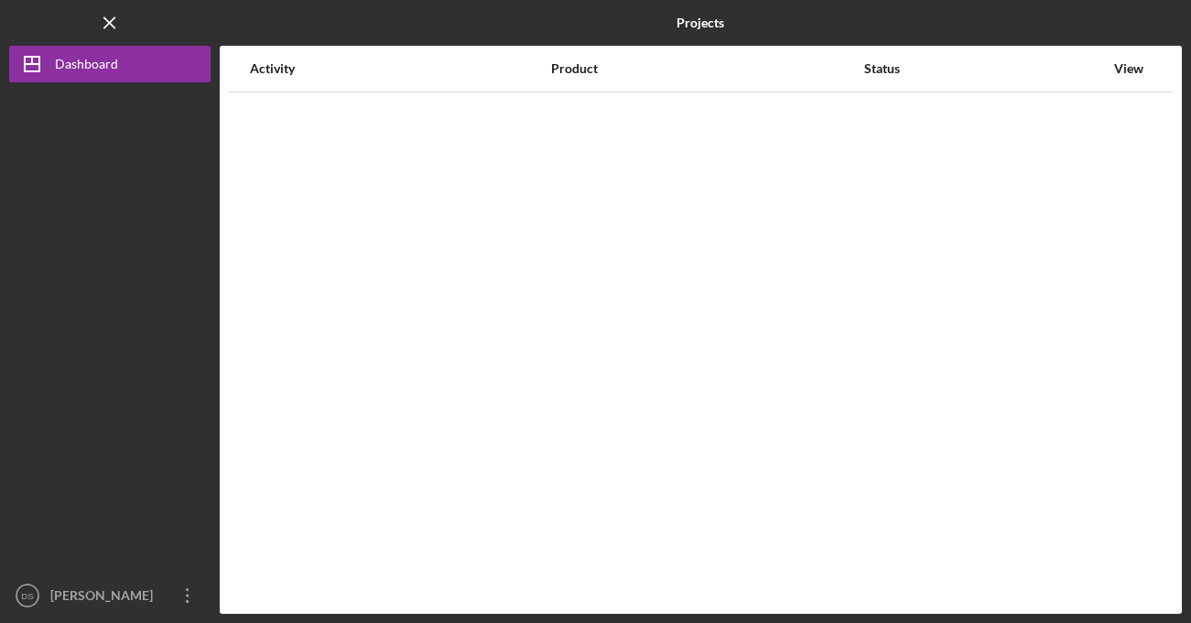 The image size is (1191, 623). Describe the element at coordinates (700, 23) in the screenshot. I see `b: Projects` at that location.